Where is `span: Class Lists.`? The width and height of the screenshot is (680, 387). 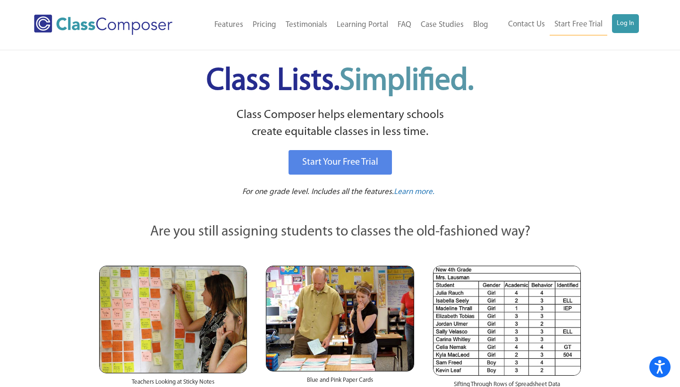
span: Class Lists. is located at coordinates (340, 81).